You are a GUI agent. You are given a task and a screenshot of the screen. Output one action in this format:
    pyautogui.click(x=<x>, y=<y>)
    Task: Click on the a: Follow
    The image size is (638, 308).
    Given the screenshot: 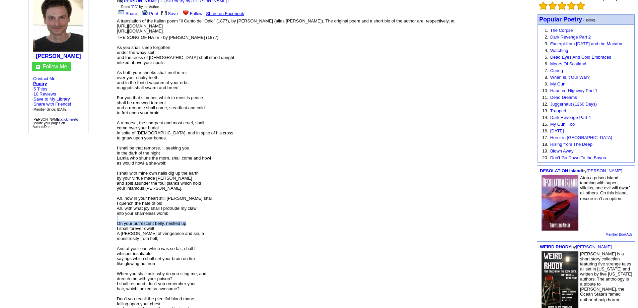 What is the action you would take?
    pyautogui.click(x=192, y=13)
    